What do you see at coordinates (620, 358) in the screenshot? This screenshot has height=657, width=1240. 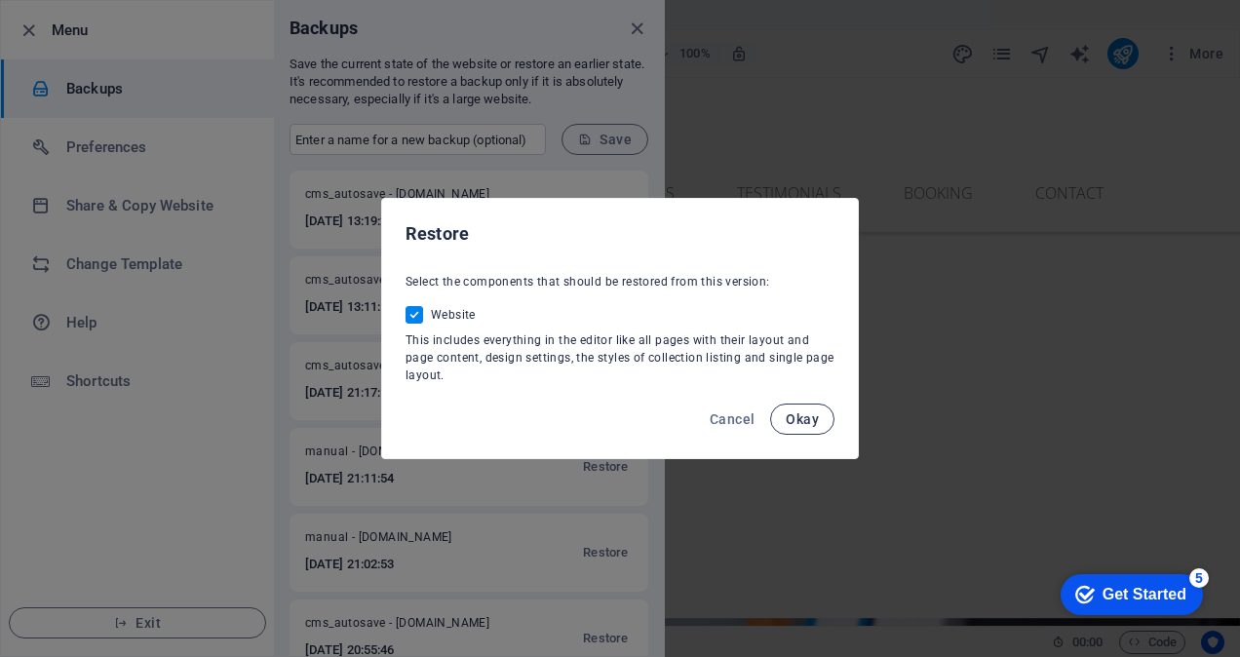 I see `span: This includes everything in the editor like all pages with their layout and page content, design ...` at bounding box center [620, 358].